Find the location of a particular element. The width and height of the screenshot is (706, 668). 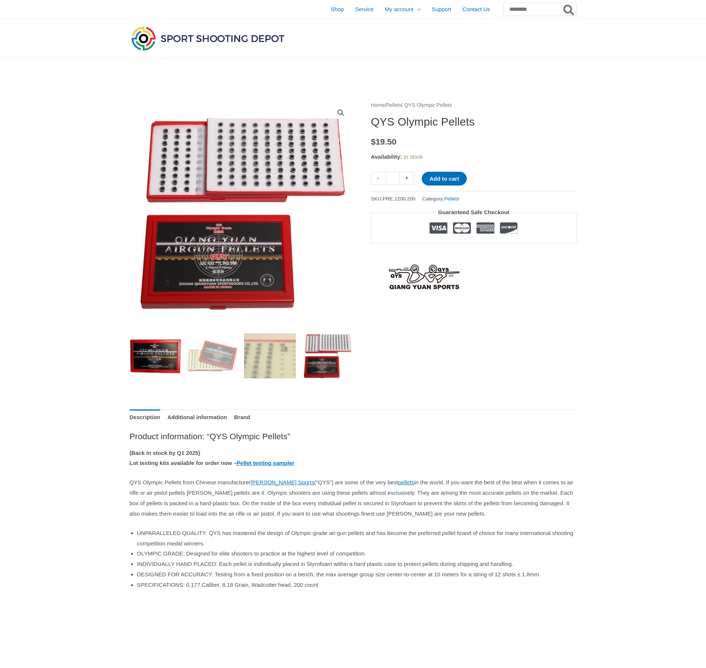

a: Additional information is located at coordinates (197, 417).